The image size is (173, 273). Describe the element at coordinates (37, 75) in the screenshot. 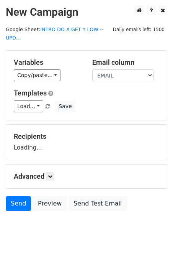

I see `a: Copy/paste...` at that location.